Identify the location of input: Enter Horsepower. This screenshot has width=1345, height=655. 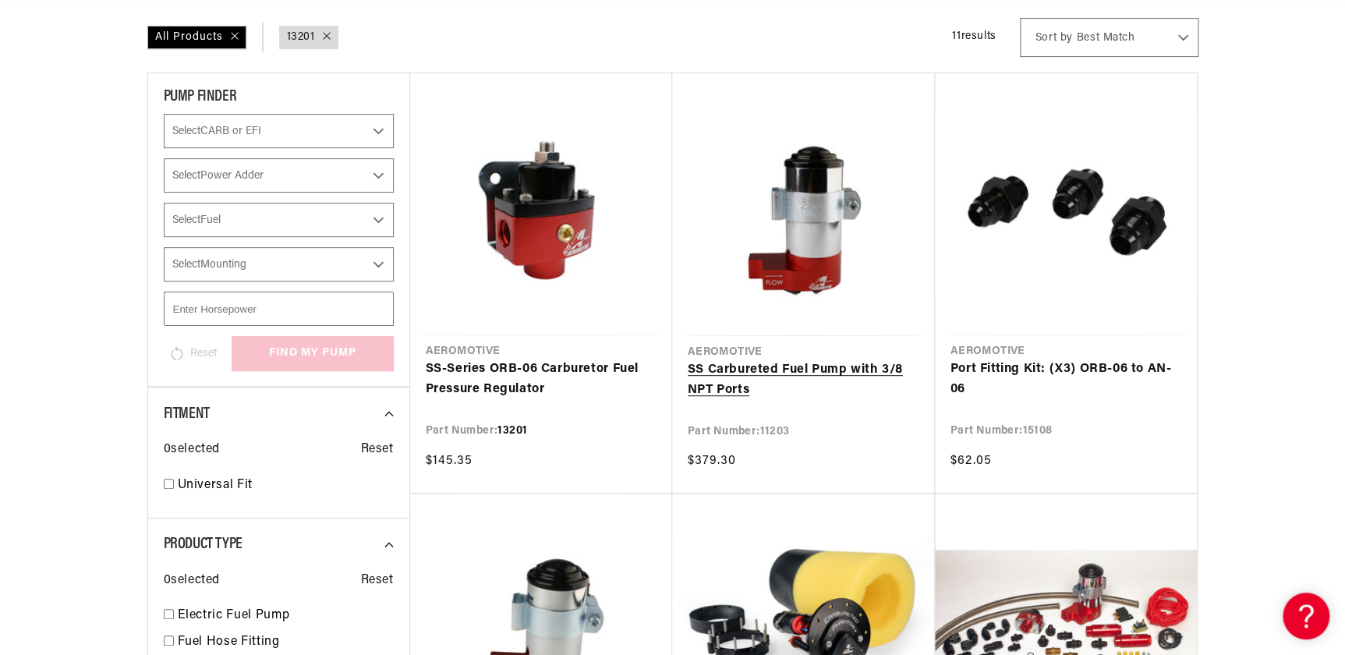
(278, 309).